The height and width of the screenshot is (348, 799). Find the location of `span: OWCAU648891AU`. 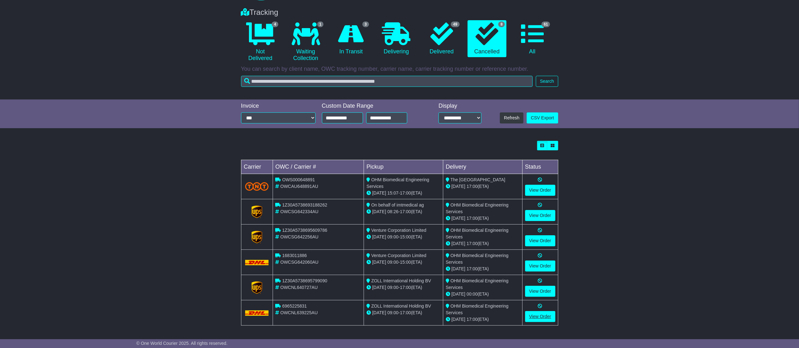

span: OWCAU648891AU is located at coordinates (299, 186).